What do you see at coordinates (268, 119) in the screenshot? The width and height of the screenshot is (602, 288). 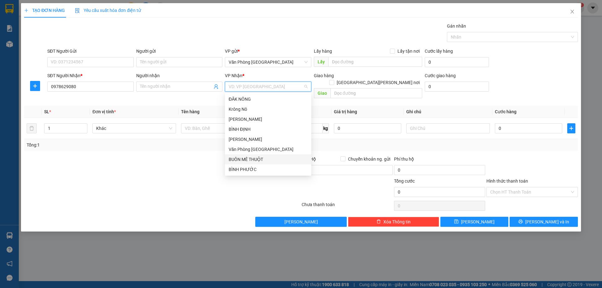 I see `div: GIA LAI` at bounding box center [268, 119].